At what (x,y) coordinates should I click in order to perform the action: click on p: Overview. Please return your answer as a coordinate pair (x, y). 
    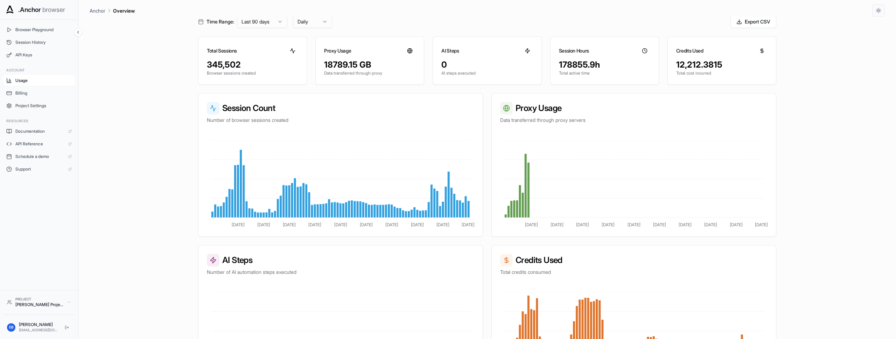
    Looking at the image, I should click on (124, 11).